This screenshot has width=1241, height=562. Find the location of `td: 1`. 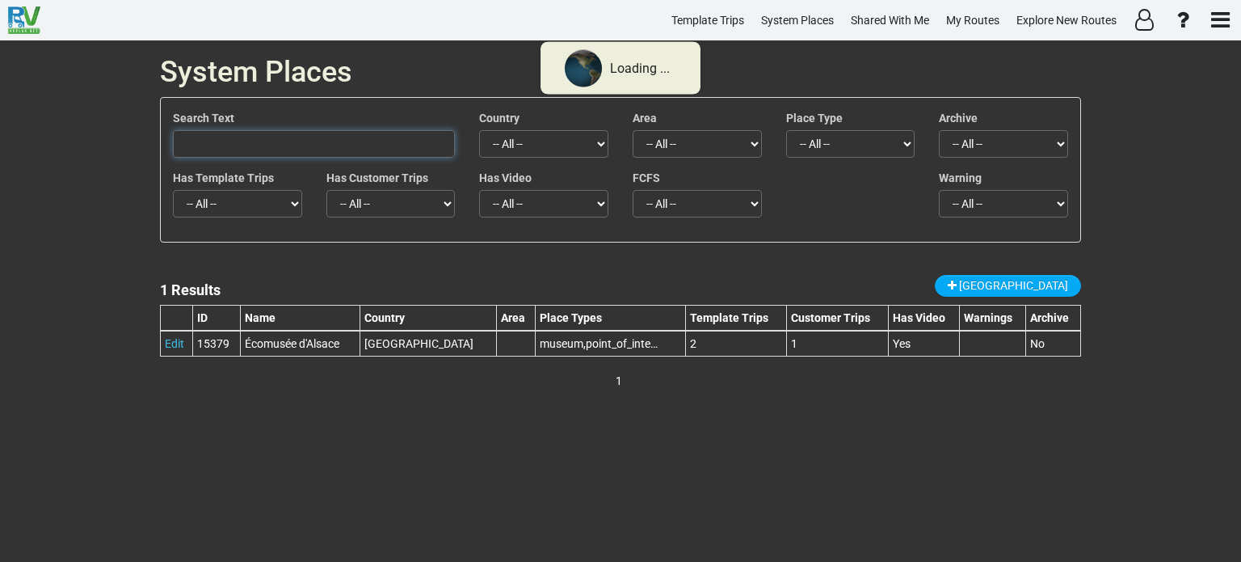

td: 1 is located at coordinates (837, 343).